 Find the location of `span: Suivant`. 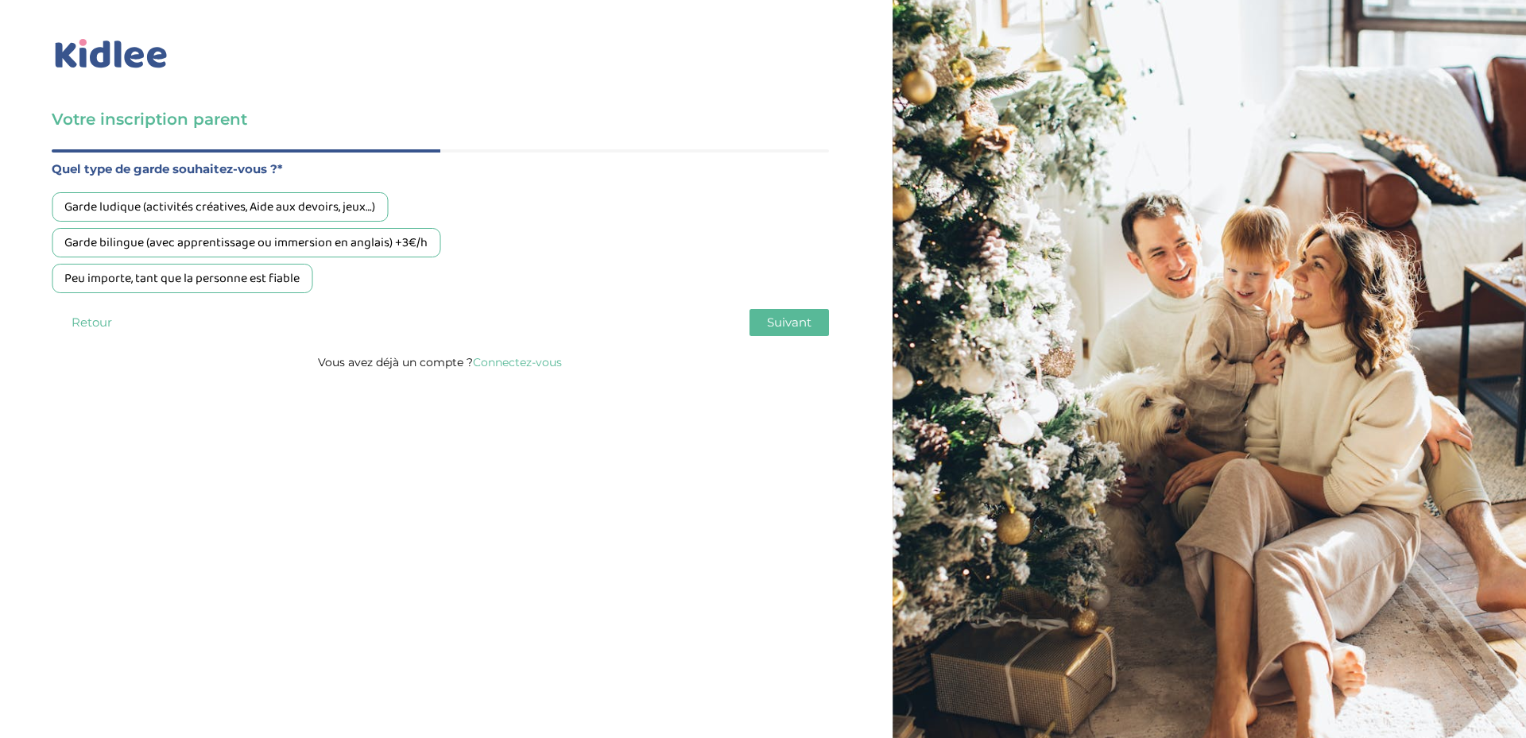

span: Suivant is located at coordinates (789, 322).